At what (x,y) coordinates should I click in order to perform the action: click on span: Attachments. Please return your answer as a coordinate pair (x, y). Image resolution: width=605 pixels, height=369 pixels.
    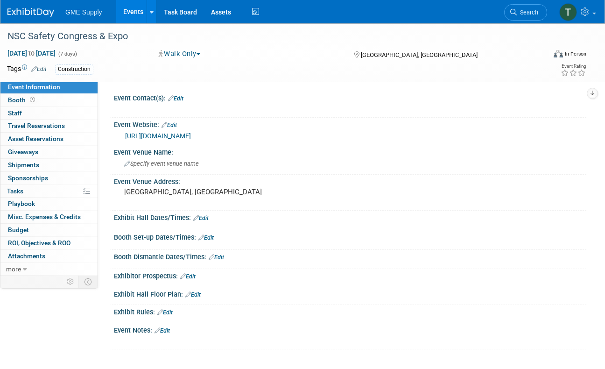
    Looking at the image, I should click on (27, 256).